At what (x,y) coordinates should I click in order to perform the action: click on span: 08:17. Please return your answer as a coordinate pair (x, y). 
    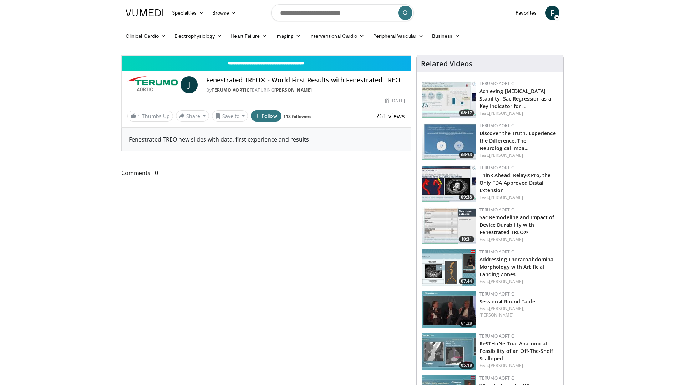
    Looking at the image, I should click on (466, 113).